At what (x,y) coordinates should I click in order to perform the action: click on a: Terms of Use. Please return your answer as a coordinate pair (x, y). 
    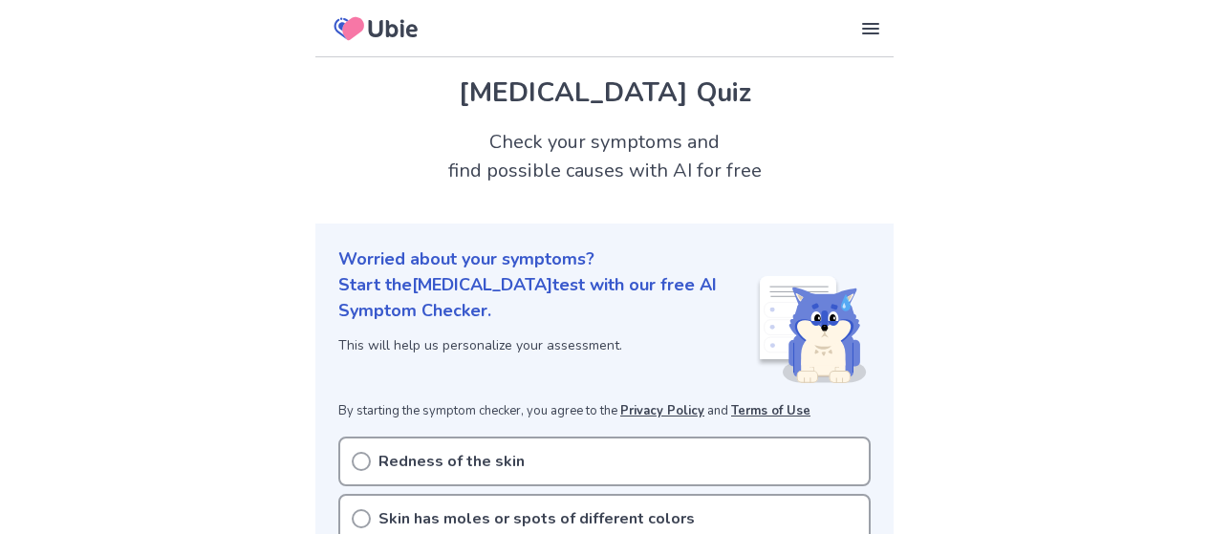
    Looking at the image, I should click on (770, 411).